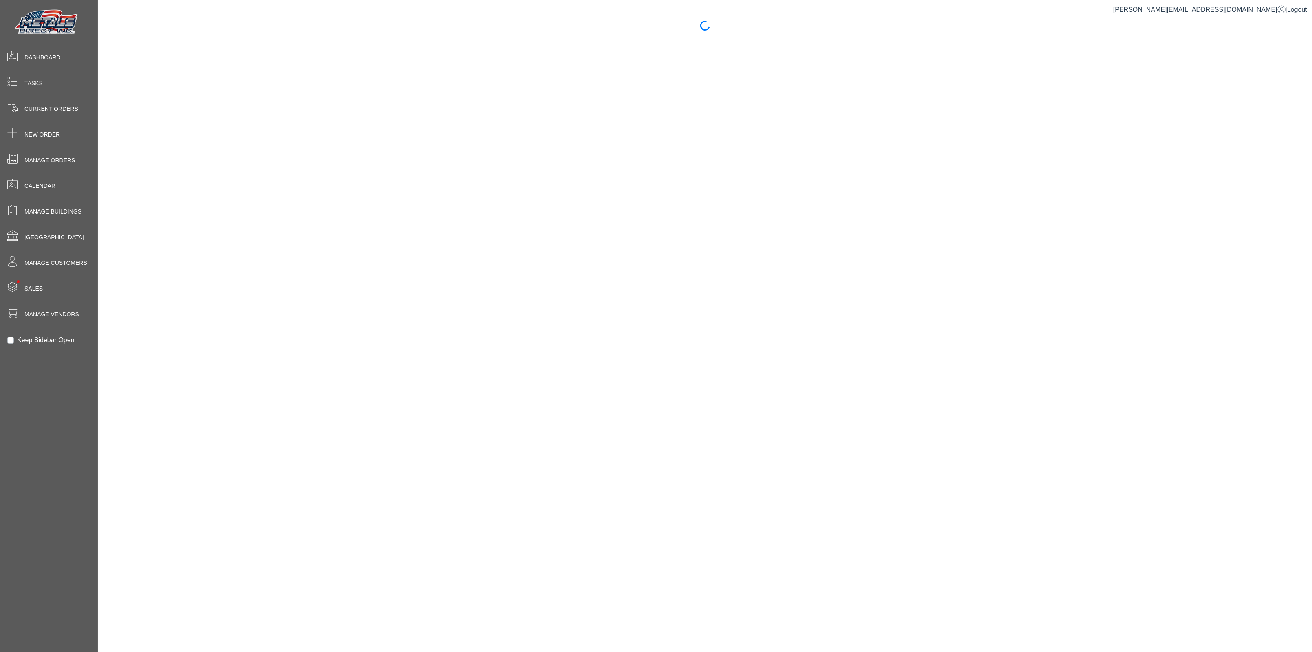 Image resolution: width=1312 pixels, height=652 pixels. I want to click on label: Keep Sidebar Open, so click(46, 340).